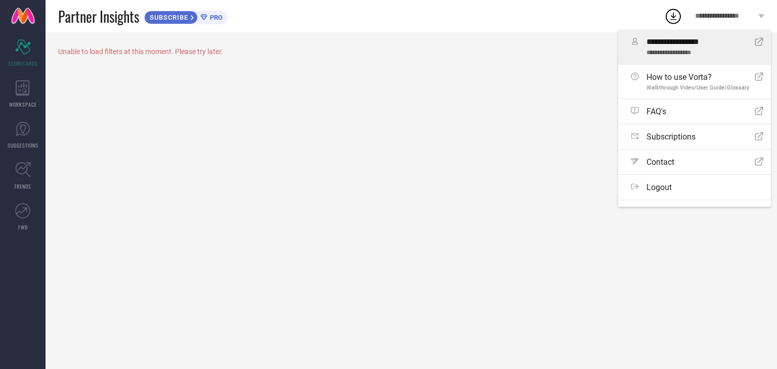 This screenshot has width=777, height=369. What do you see at coordinates (671, 137) in the screenshot?
I see `span: Subscriptions` at bounding box center [671, 137].